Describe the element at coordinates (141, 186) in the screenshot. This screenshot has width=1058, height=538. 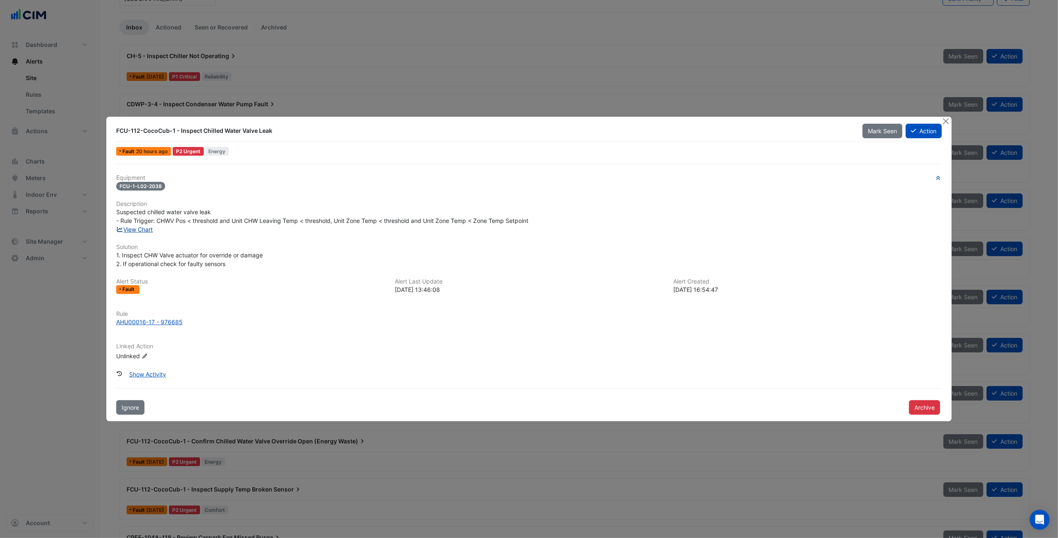
I see `span: FCU-1-L02-2038` at that location.